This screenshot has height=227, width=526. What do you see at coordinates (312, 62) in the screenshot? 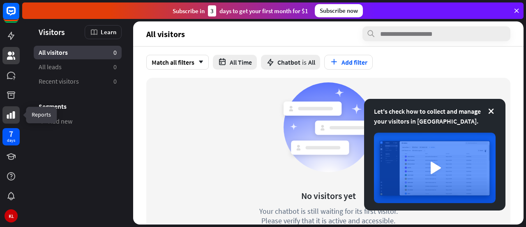
I see `span: All` at bounding box center [312, 62].